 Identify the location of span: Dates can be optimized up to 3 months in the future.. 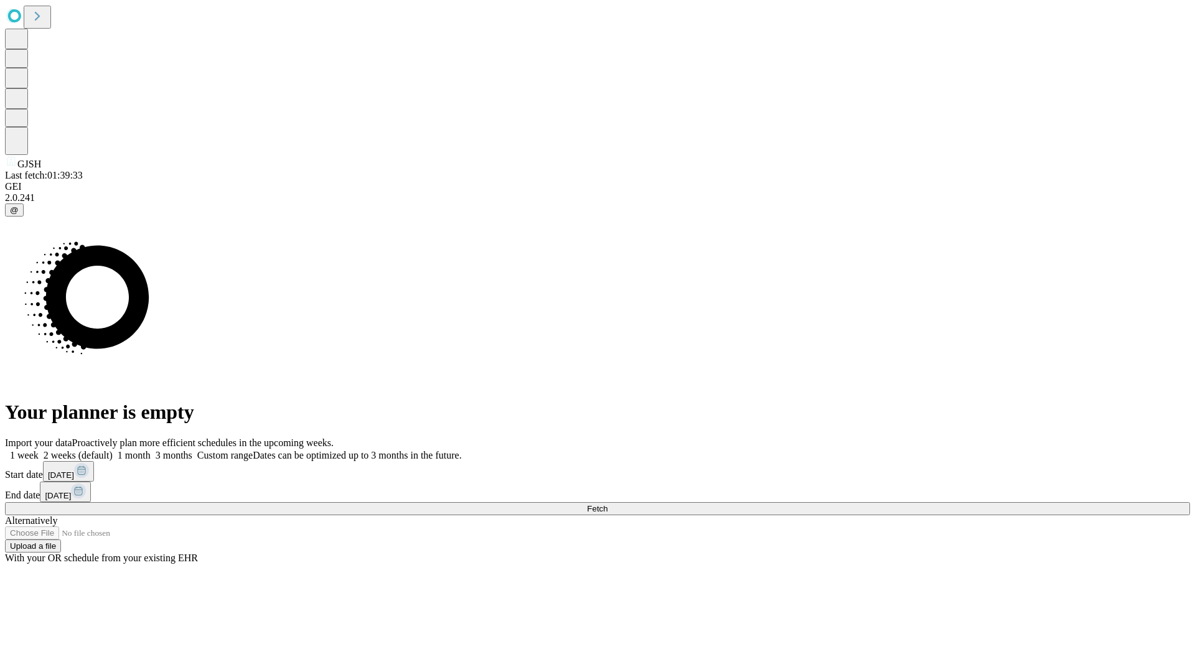
(357, 455).